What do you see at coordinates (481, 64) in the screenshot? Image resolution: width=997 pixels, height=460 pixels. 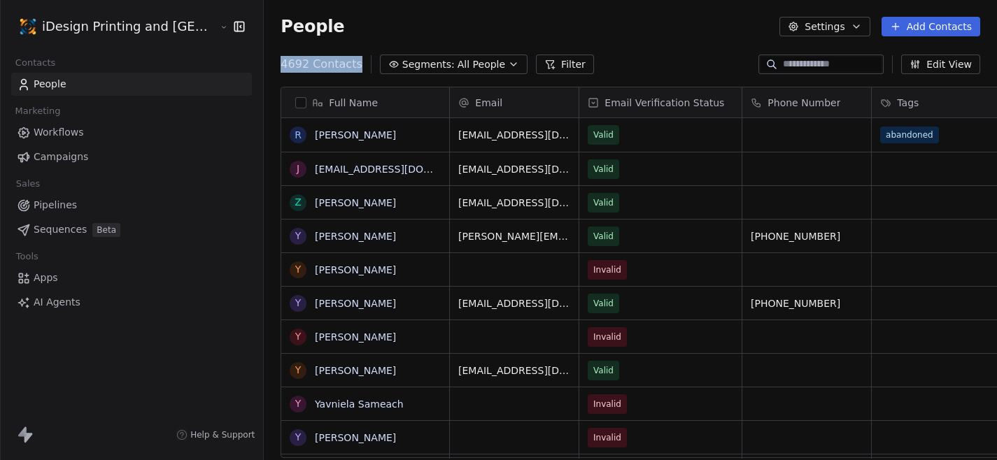 I see `span: All People` at bounding box center [481, 64].